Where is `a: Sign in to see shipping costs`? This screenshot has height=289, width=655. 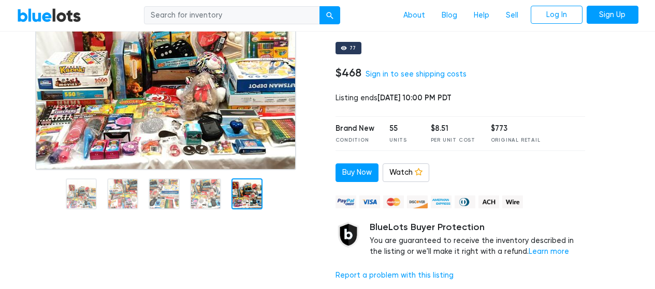 a: Sign in to see shipping costs is located at coordinates (416, 74).